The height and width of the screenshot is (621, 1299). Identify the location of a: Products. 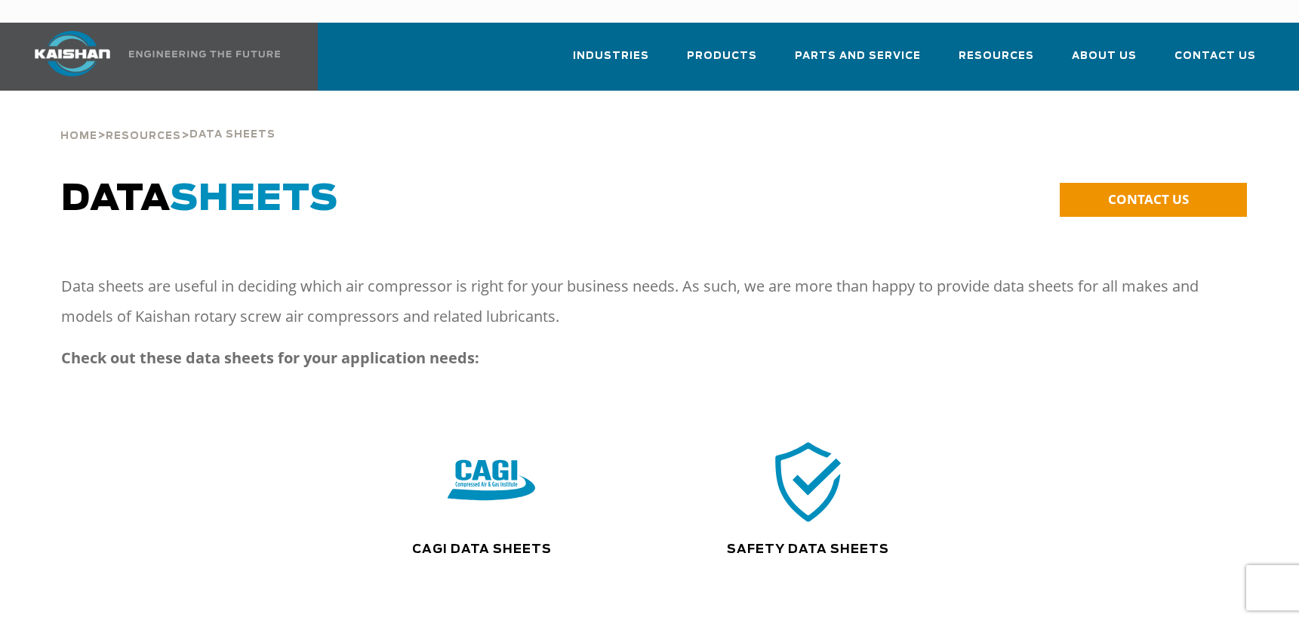
(722, 62).